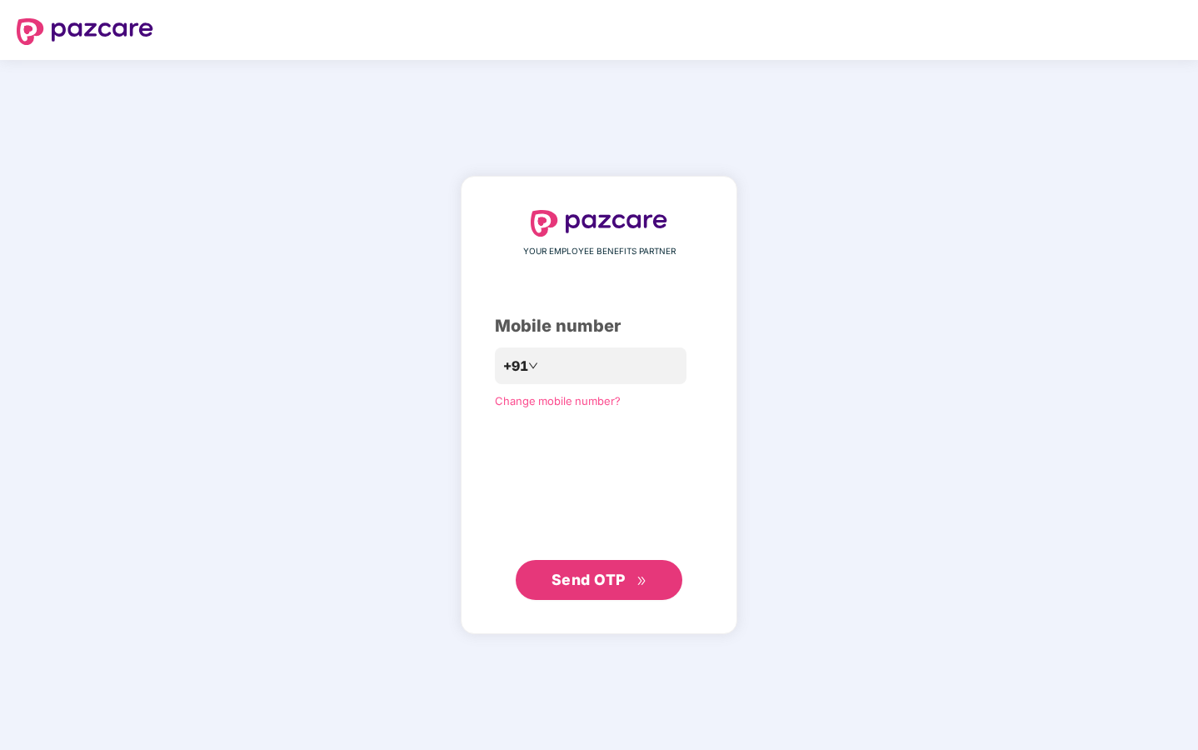  I want to click on span: YOUR EMPLOYEE BENEFITS PARTNER, so click(599, 252).